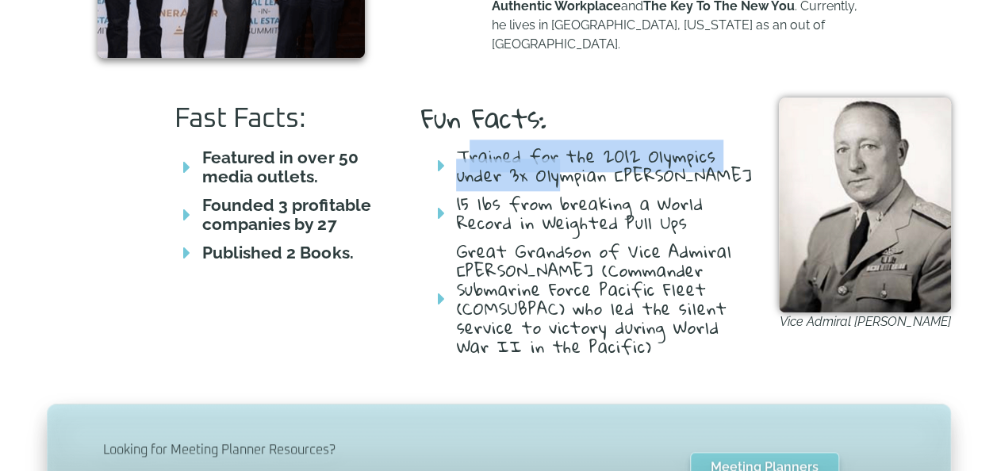  I want to click on span: 15 lbs from breaking a World Record in Weighted Pull Ups, so click(604, 213).